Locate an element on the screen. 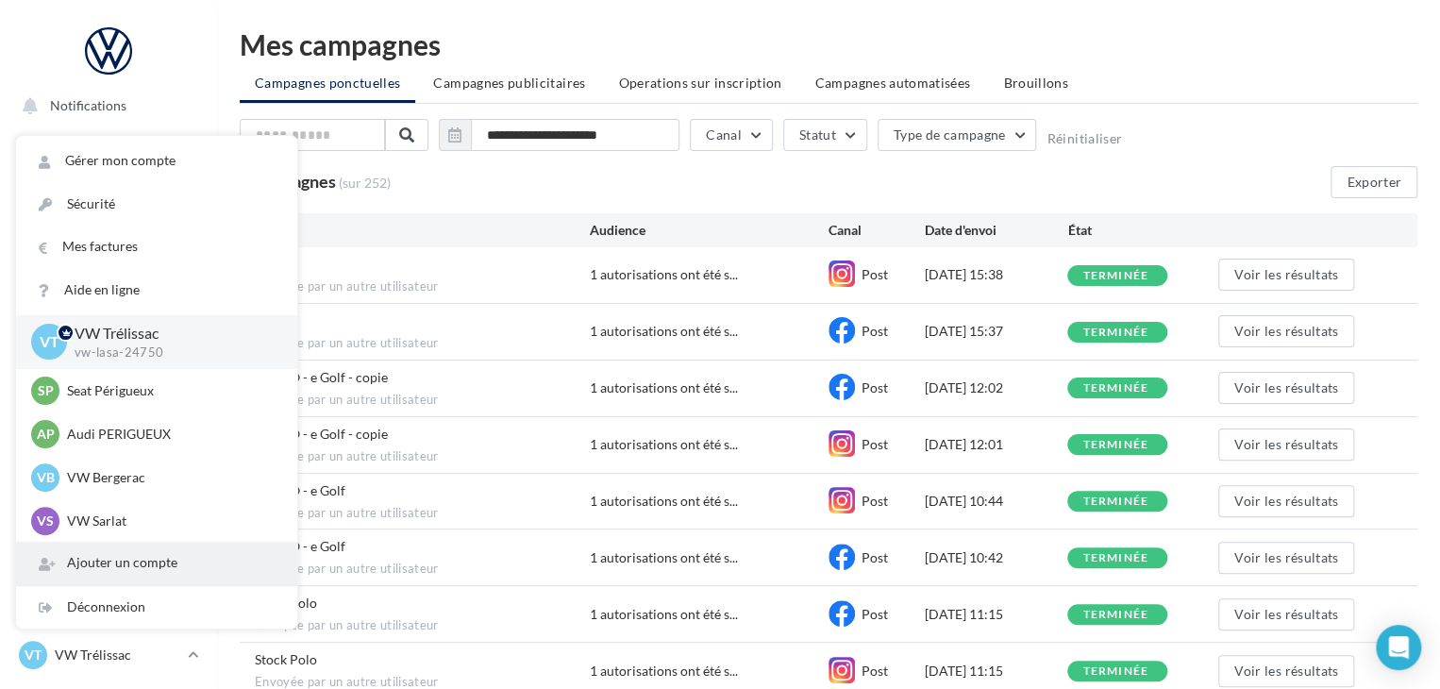 Image resolution: width=1440 pixels, height=689 pixels. a: Mes factures is located at coordinates (157, 246).